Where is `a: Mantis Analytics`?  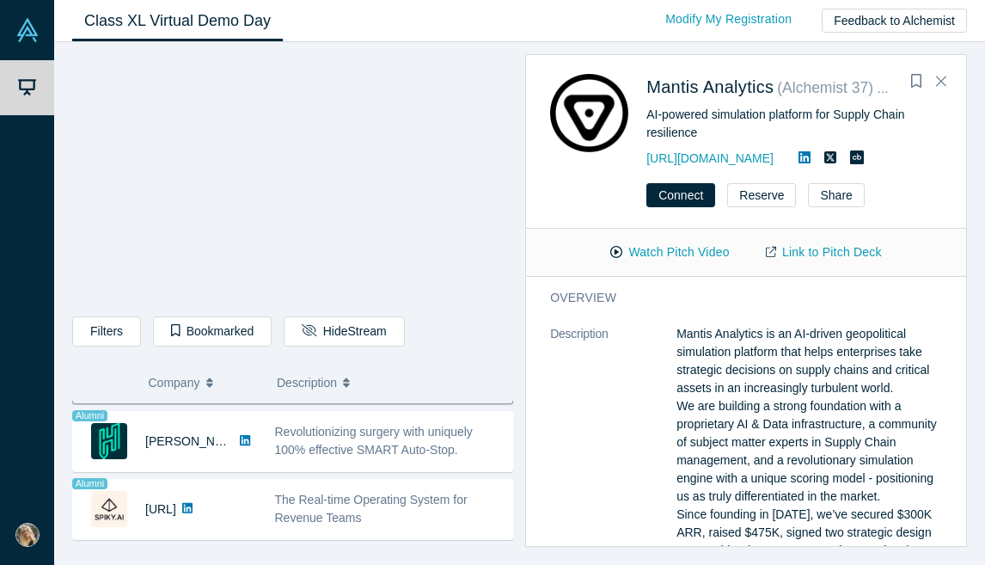 a: Mantis Analytics is located at coordinates (710, 87).